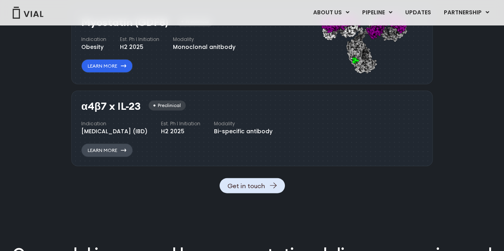 This screenshot has height=251, width=504. What do you see at coordinates (418, 13) in the screenshot?
I see `a: UPDATES` at bounding box center [418, 13].